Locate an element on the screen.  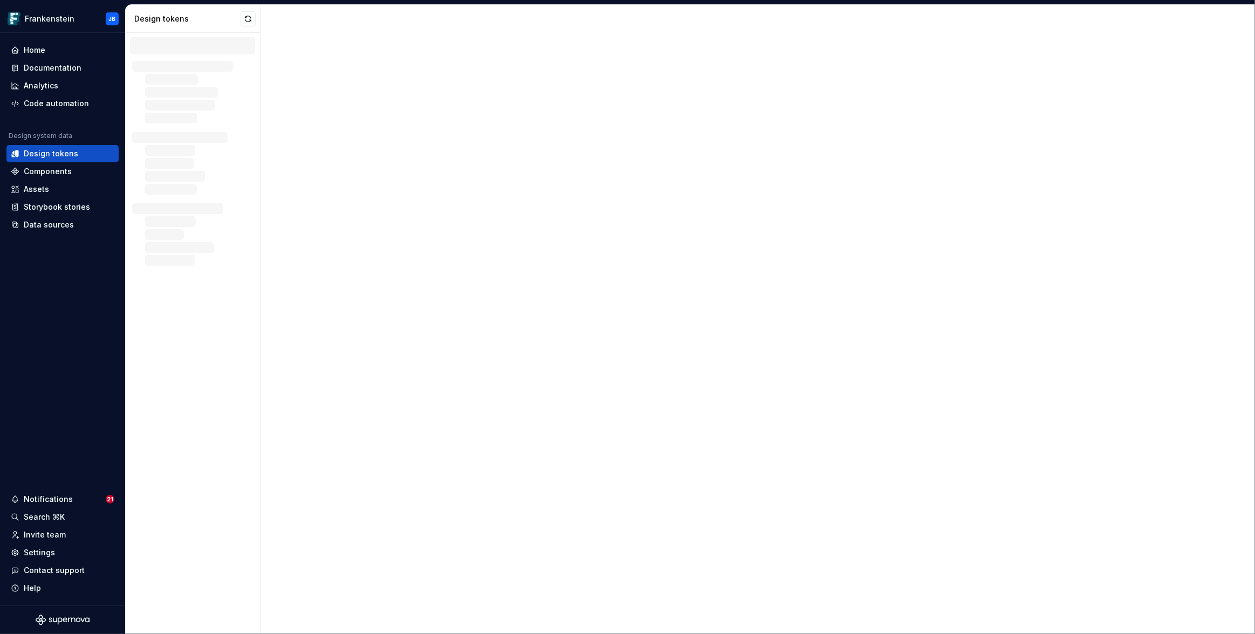
button: Search ⌘K is located at coordinates (63, 517).